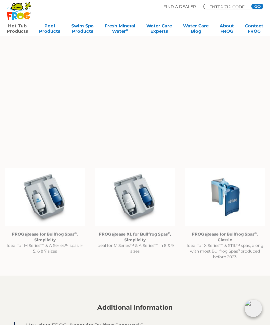  What do you see at coordinates (180, 7) in the screenshot?
I see `p: Find A Dealer` at bounding box center [180, 7].